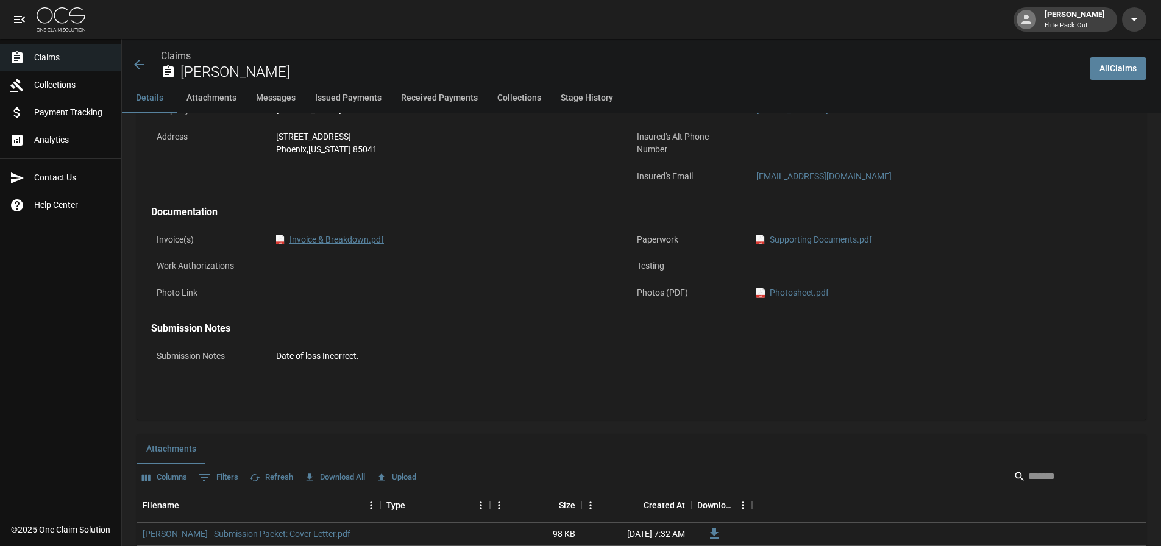  What do you see at coordinates (20, 20) in the screenshot?
I see `button: open drawer` at bounding box center [20, 20].